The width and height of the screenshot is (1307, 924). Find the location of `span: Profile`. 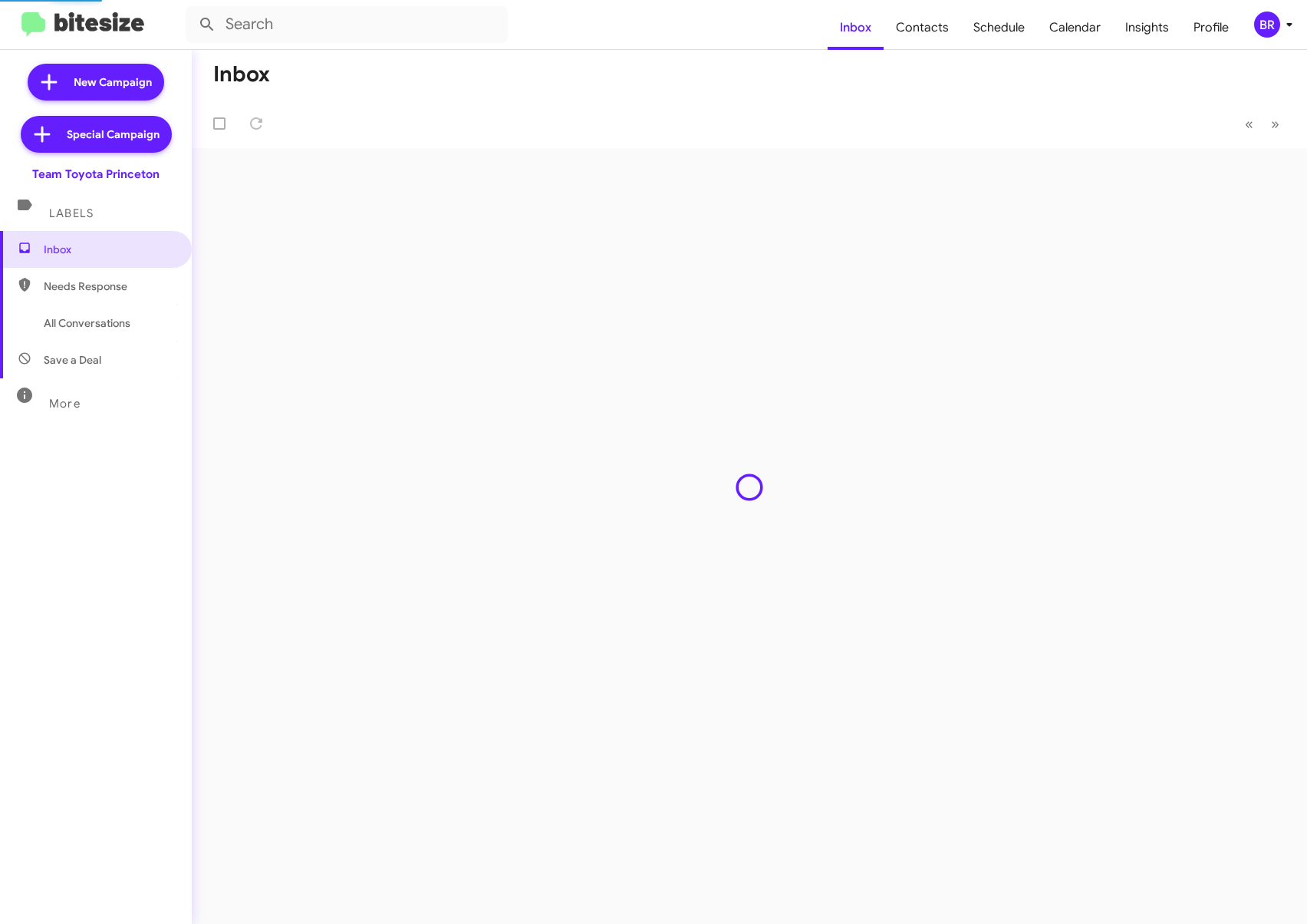

span: Profile is located at coordinates (1212, 28).